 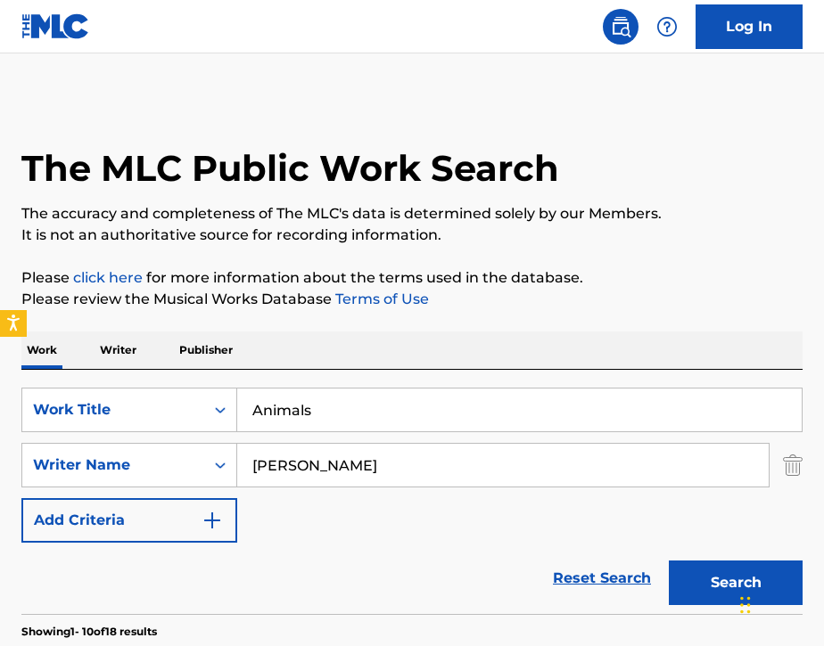 What do you see at coordinates (89, 632) in the screenshot?
I see `p: Showing 1 - 10 of 18 results` at bounding box center [89, 632].